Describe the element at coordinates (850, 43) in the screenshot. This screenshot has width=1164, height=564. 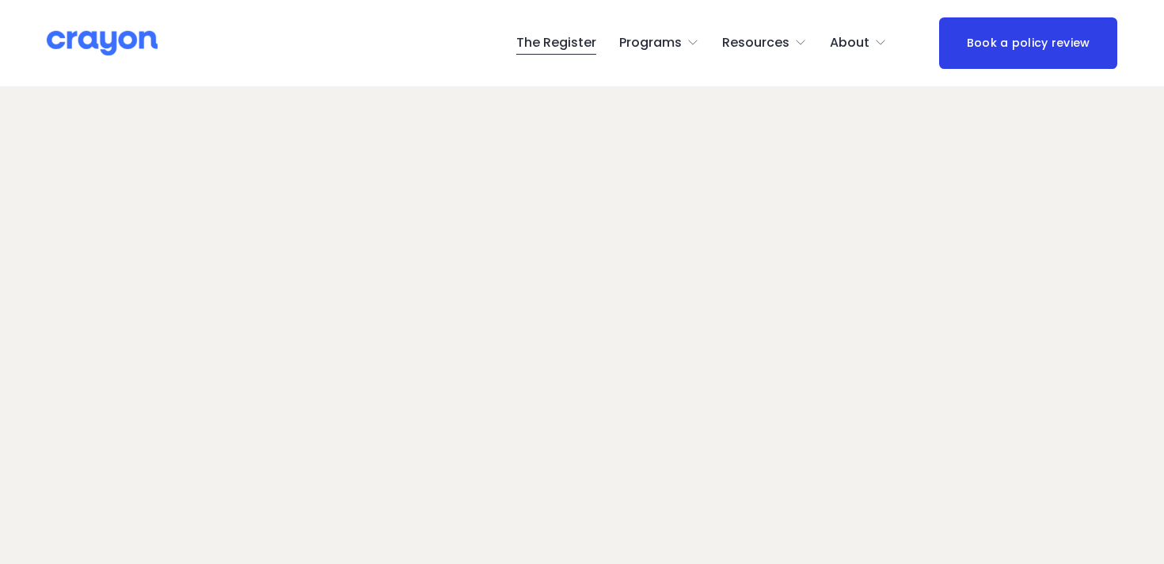
I see `span: About` at that location.